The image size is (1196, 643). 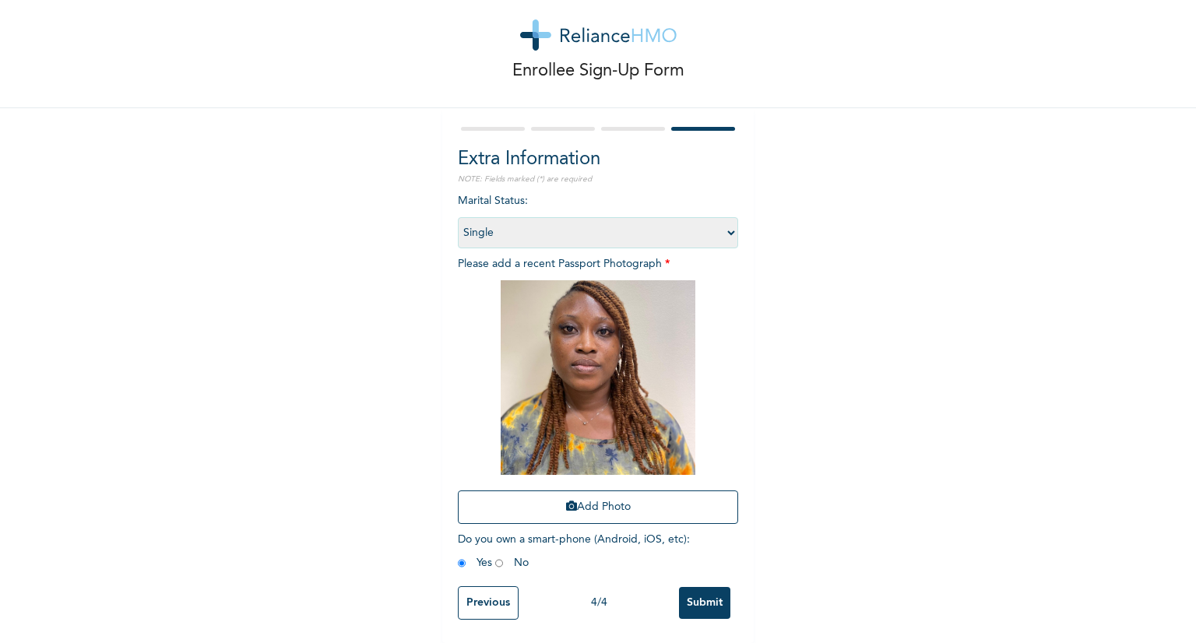 What do you see at coordinates (599, 603) in the screenshot?
I see `div: 4 / 4` at bounding box center [599, 603].